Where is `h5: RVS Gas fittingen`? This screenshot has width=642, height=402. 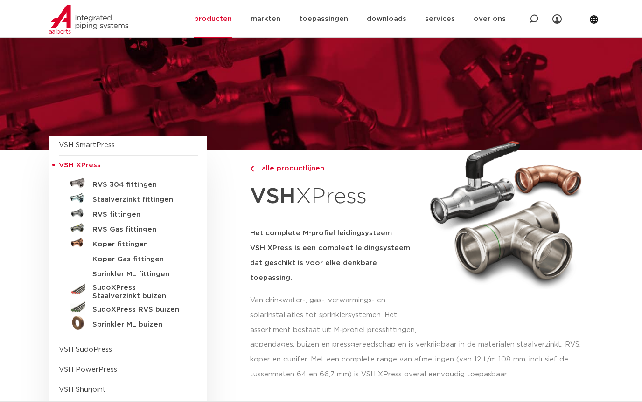 h5: RVS Gas fittingen is located at coordinates (138, 230).